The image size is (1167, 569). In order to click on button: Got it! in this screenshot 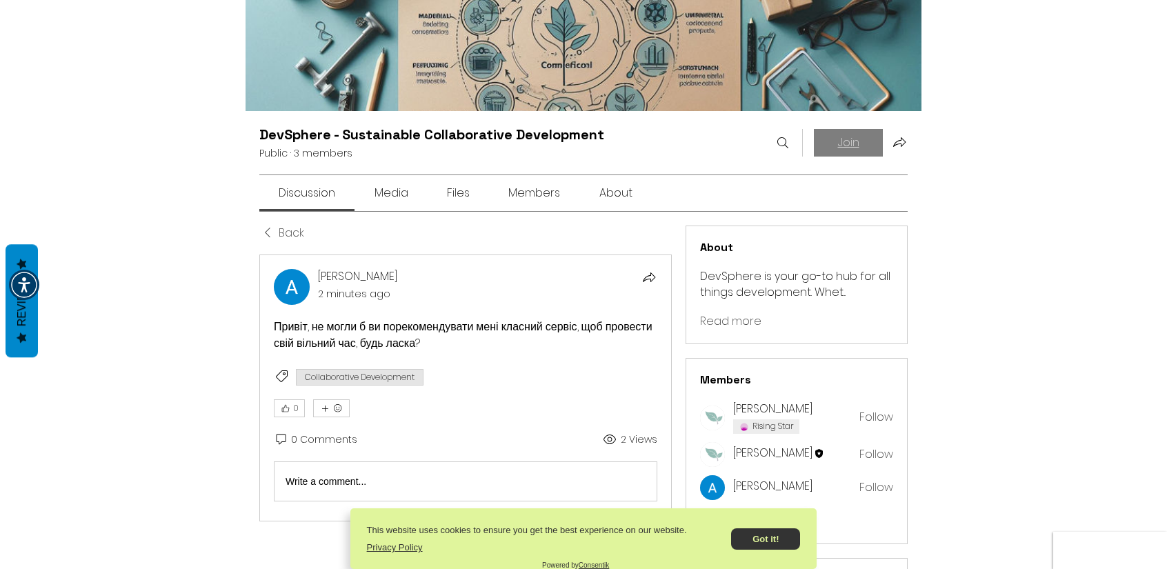, I will do `click(766, 539)`.